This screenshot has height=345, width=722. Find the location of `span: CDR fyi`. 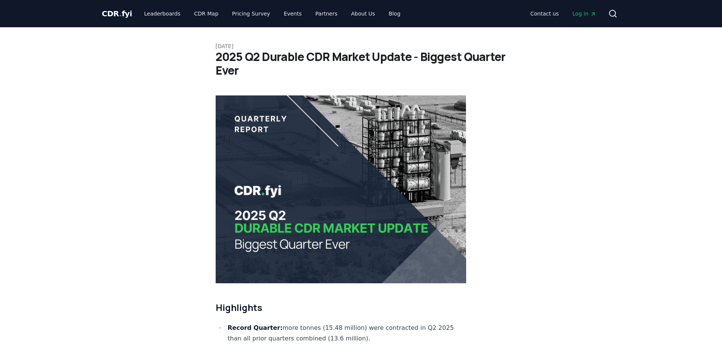

span: CDR fyi is located at coordinates (117, 14).